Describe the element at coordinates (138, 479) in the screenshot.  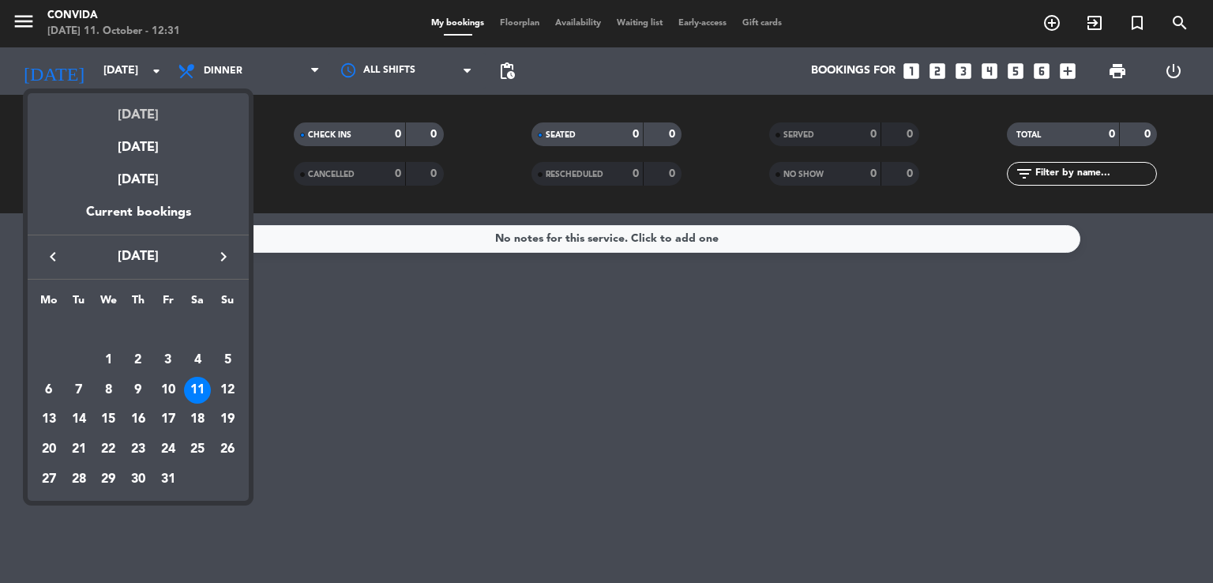
I see `td: October 30, 2025` at that location.